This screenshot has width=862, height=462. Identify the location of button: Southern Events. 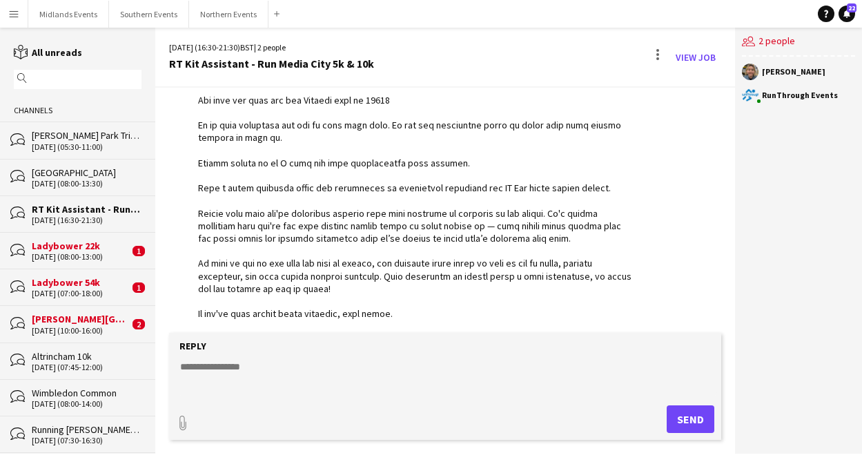
(149, 14).